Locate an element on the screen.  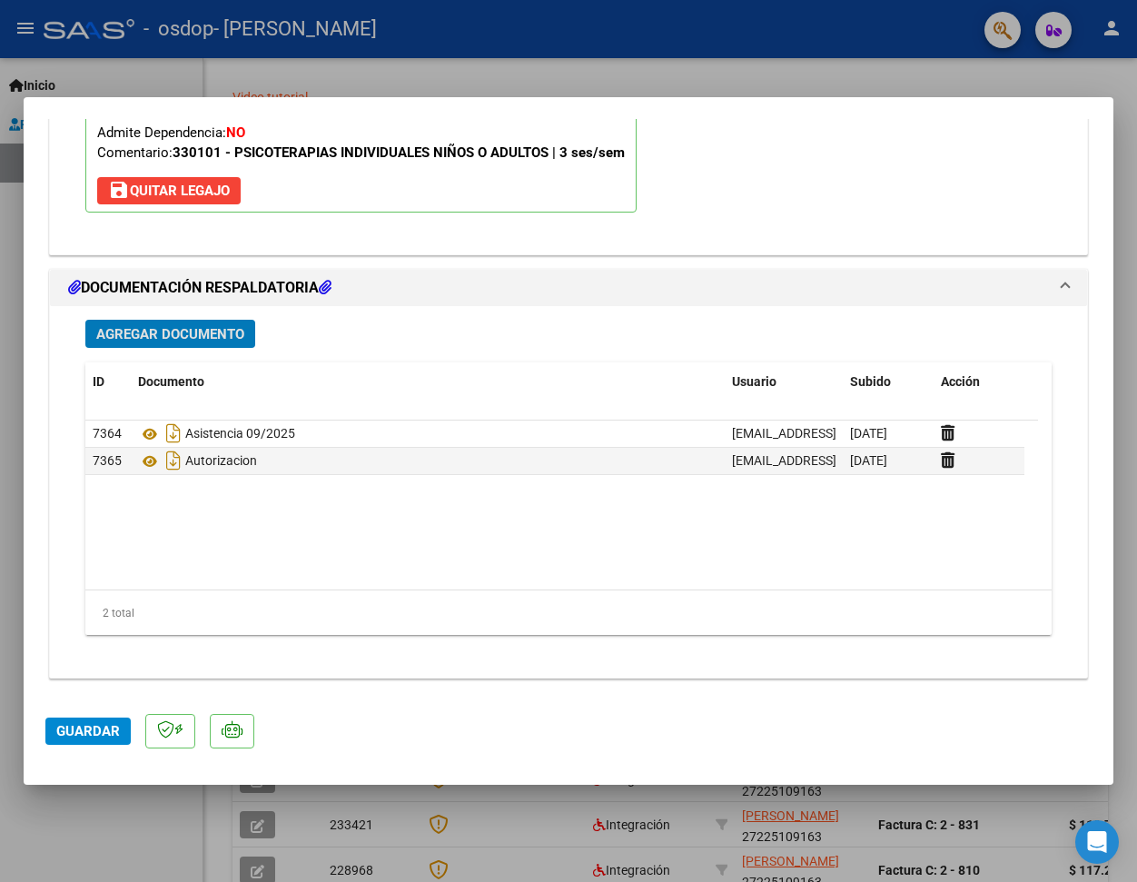
span: Acción is located at coordinates (960, 381).